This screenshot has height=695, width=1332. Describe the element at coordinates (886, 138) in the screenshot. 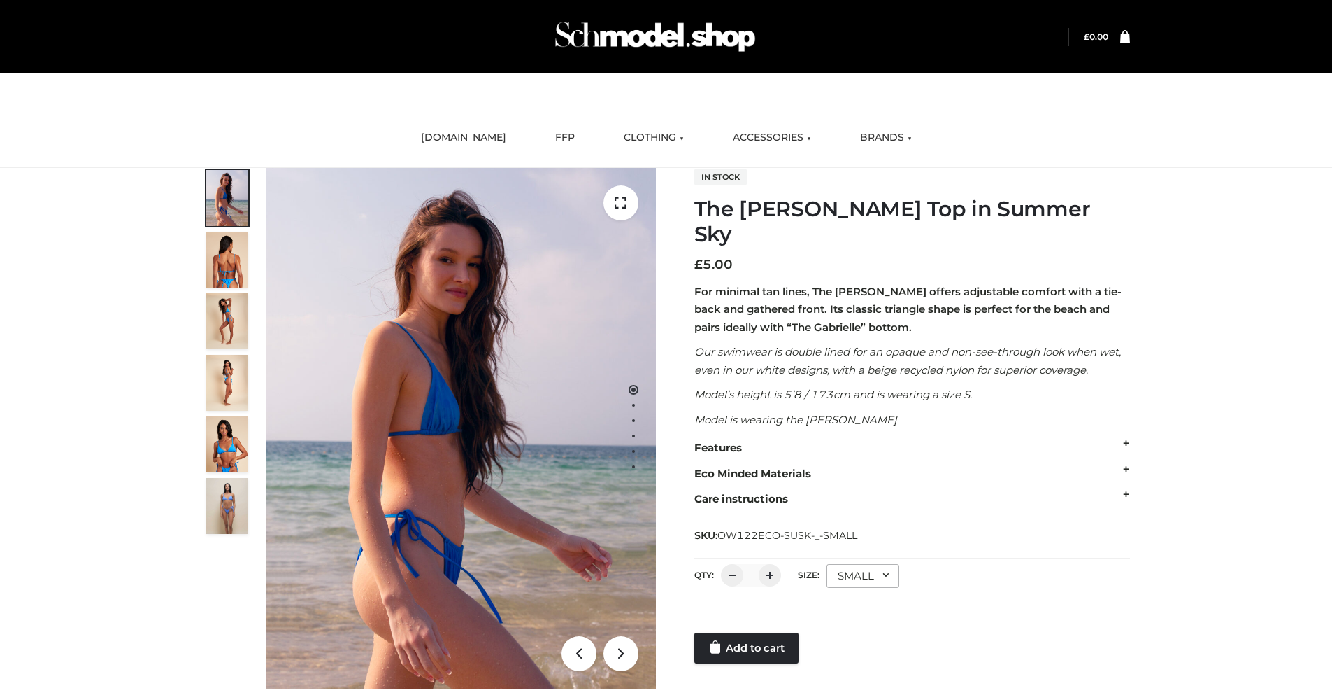

I see `a: BRANDS` at that location.